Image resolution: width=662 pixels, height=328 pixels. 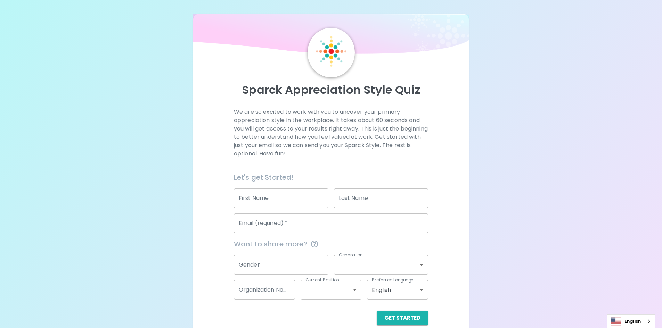 What do you see at coordinates (314, 244) in the screenshot?
I see `svg: This information is completely confidential and only used for aggregated appreciation studies at ...` at bounding box center [314, 244].